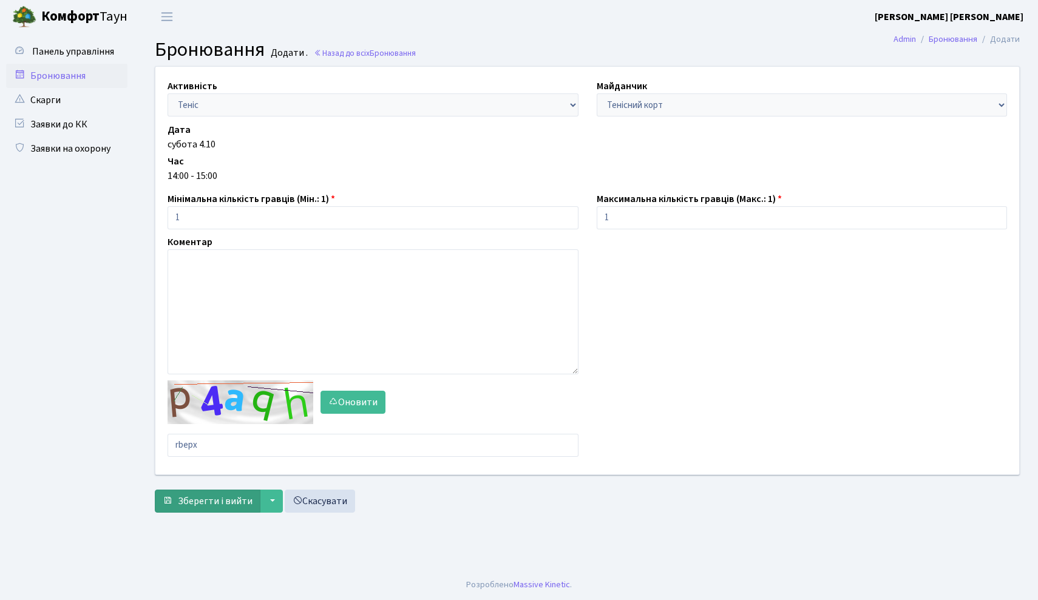 This screenshot has width=1038, height=600. Describe the element at coordinates (67, 149) in the screenshot. I see `a: Заявки на охорону` at that location.